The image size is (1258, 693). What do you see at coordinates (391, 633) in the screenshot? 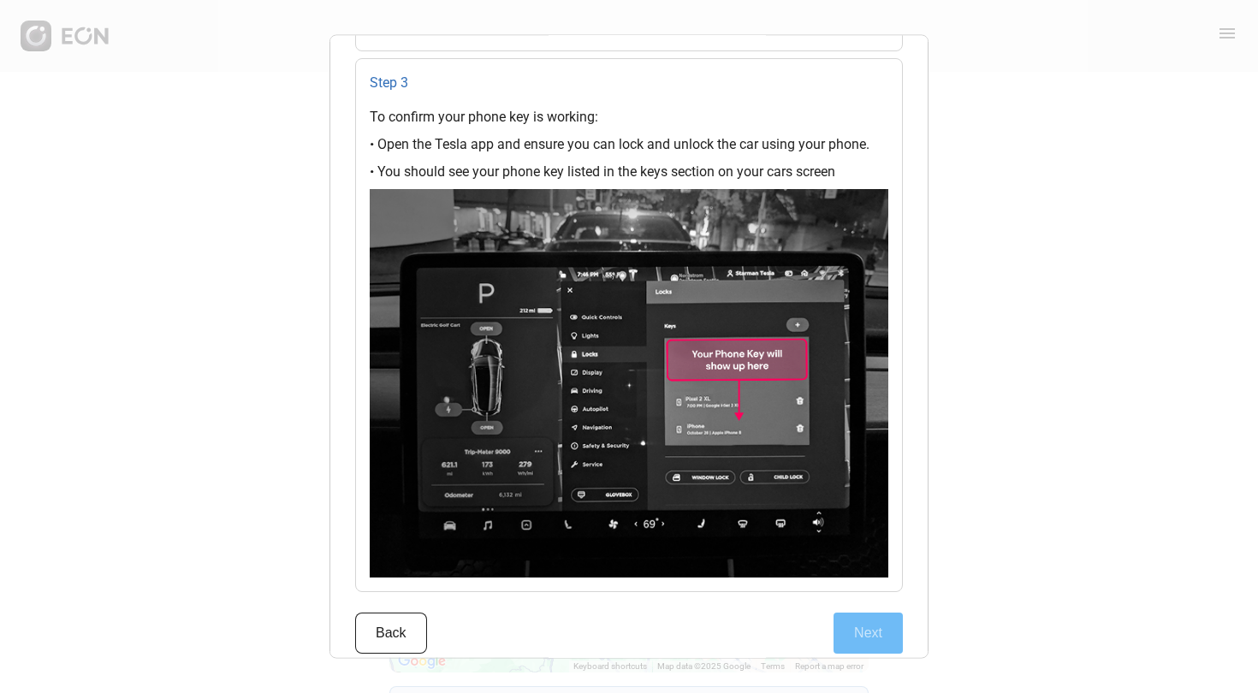
I see `button: Back` at bounding box center [391, 633].